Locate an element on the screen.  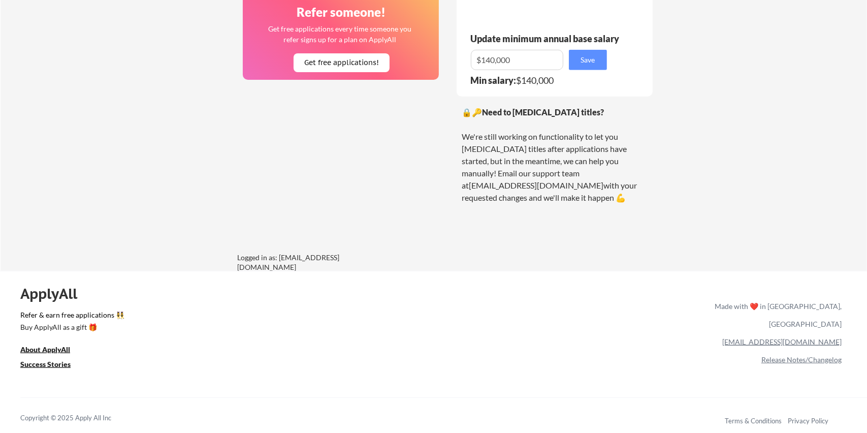
div: Get free applications every time someone you refer signs up for a plan on ApplyAll is located at coordinates (340, 34).